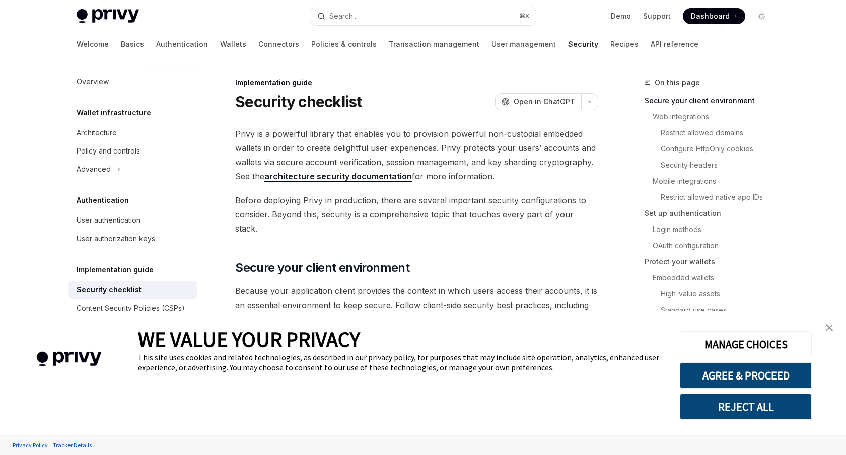 The width and height of the screenshot is (846, 455). What do you see at coordinates (711, 262) in the screenshot?
I see `a: Protect your wallets` at bounding box center [711, 262].